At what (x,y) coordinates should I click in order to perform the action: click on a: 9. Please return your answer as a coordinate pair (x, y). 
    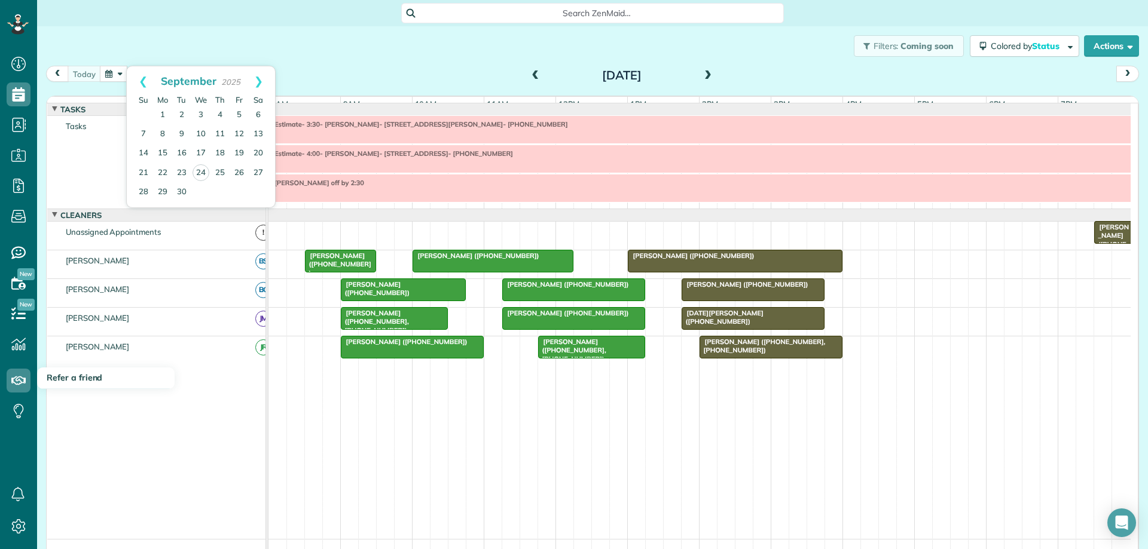
    Looking at the image, I should click on (182, 135).